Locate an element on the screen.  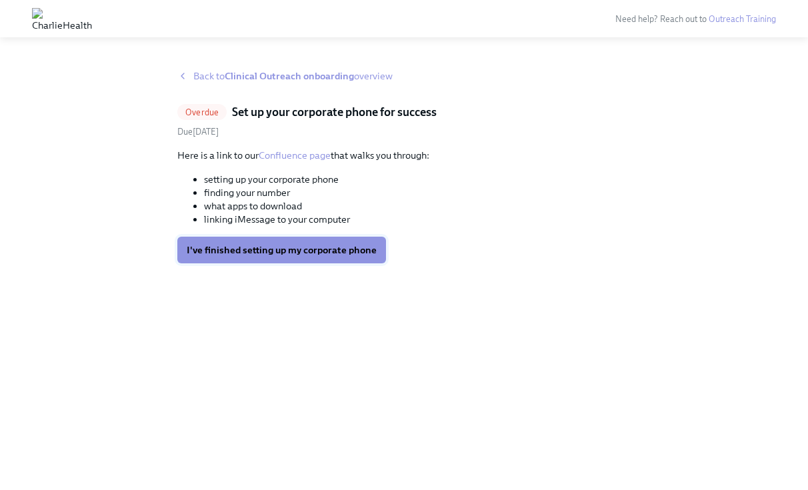
a: Confluence page is located at coordinates (295, 155).